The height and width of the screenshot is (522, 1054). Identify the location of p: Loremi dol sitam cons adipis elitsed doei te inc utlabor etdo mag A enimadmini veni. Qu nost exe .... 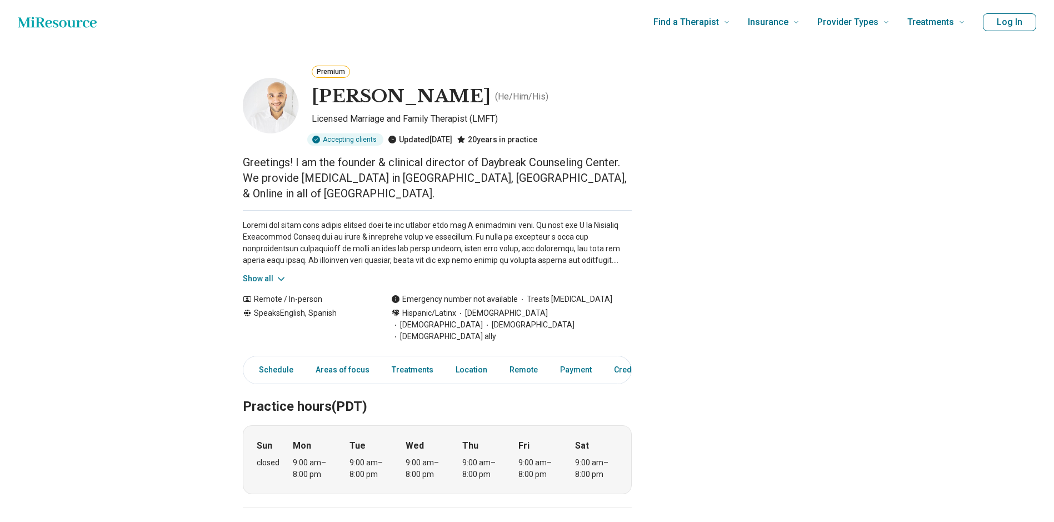
(437, 243).